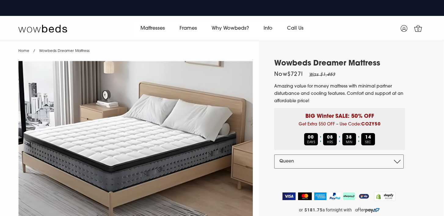 The image size is (444, 216). What do you see at coordinates (43, 28) in the screenshot?
I see `img: Wow Beds Logo` at bounding box center [43, 28].